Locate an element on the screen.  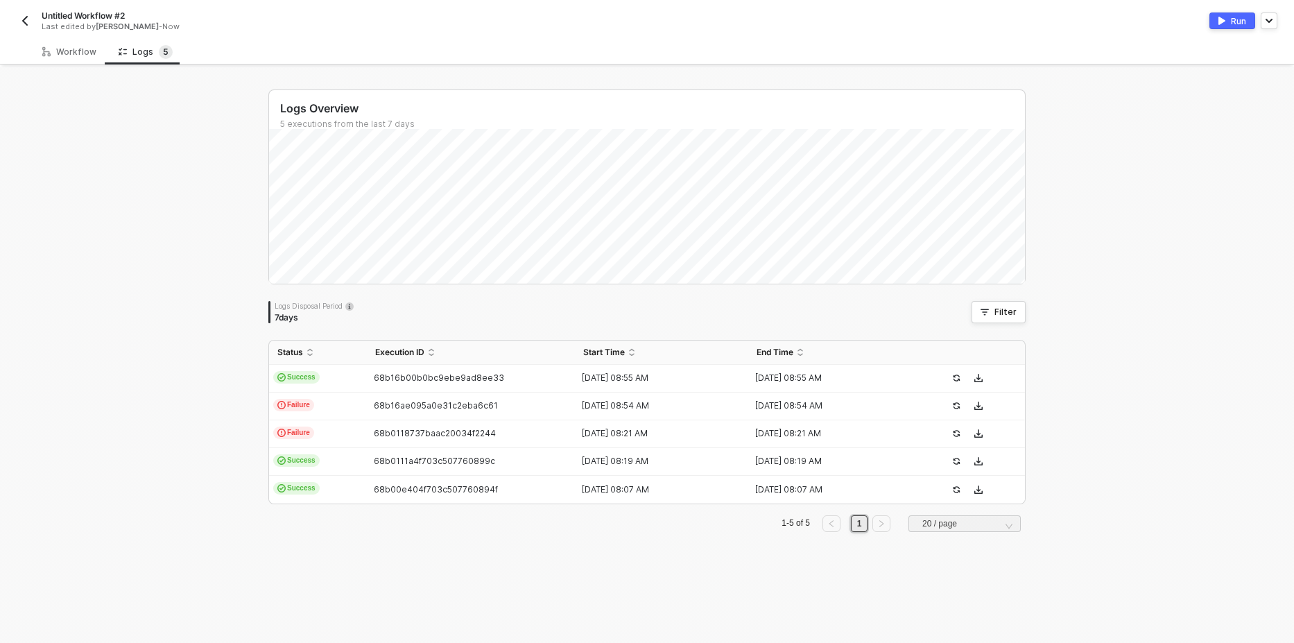
div: Workflow is located at coordinates (69, 52).